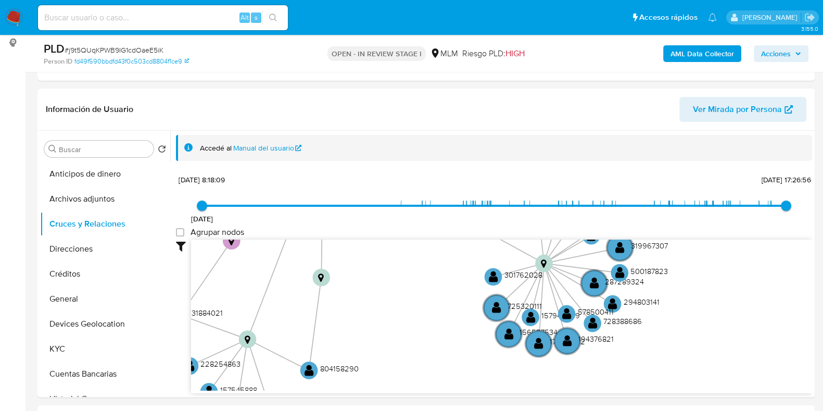 The height and width of the screenshot is (411, 823). I want to click on button: KYC, so click(105, 349).